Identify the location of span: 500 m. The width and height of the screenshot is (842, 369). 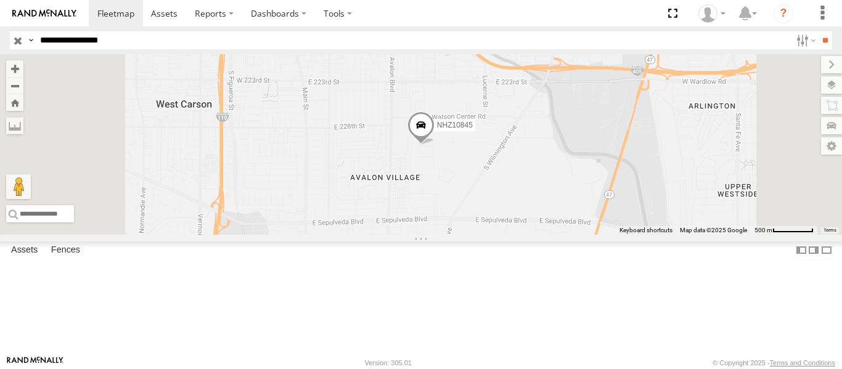
(763, 230).